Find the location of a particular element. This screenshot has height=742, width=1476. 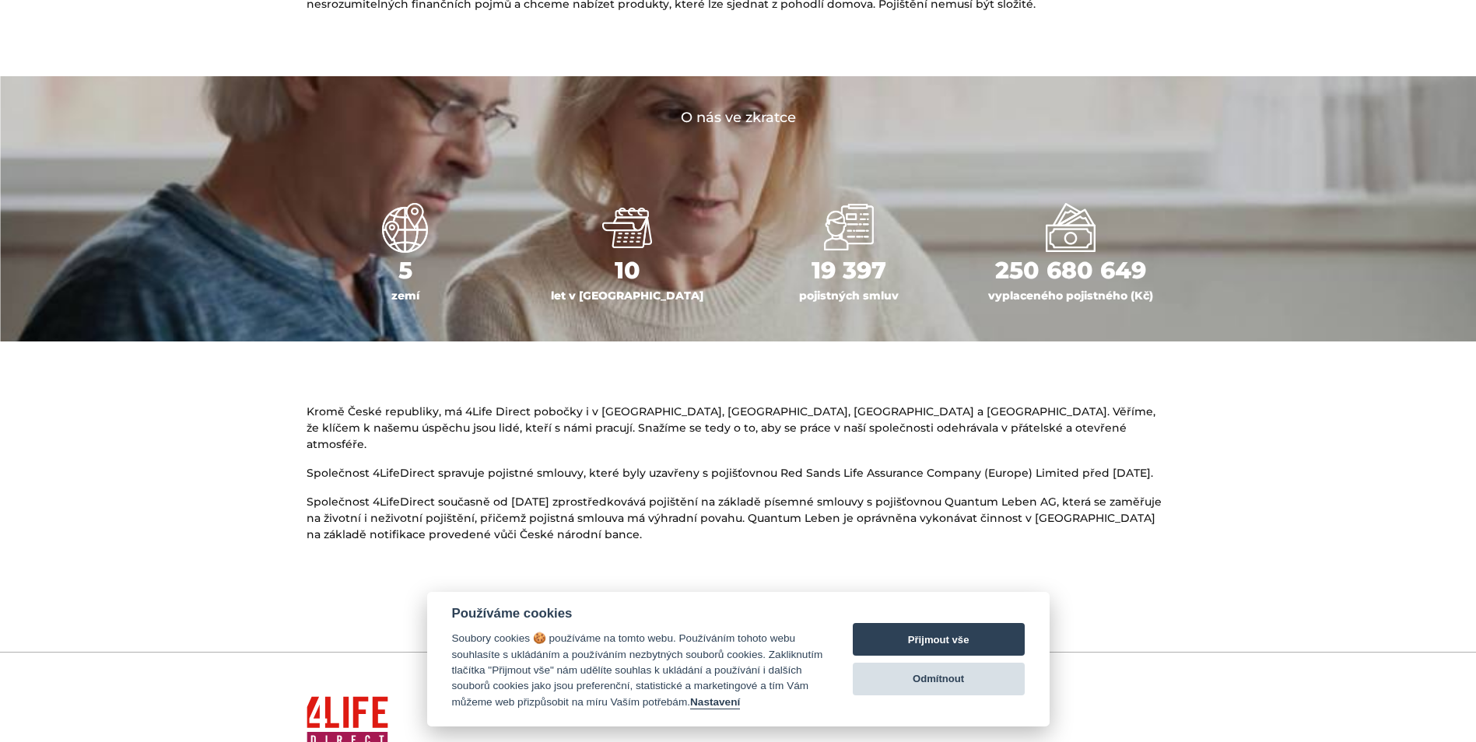

img: bankovky a mince bilá ikona is located at coordinates (1070, 228).